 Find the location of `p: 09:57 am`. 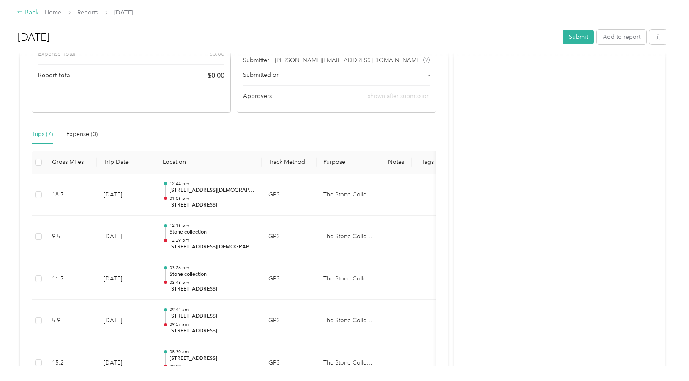

p: 09:57 am is located at coordinates (212, 324).